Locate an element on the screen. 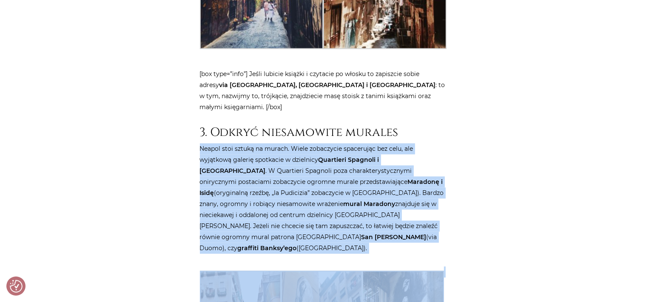 This screenshot has width=646, height=302. button: Preferencje co do zgód is located at coordinates (16, 286).